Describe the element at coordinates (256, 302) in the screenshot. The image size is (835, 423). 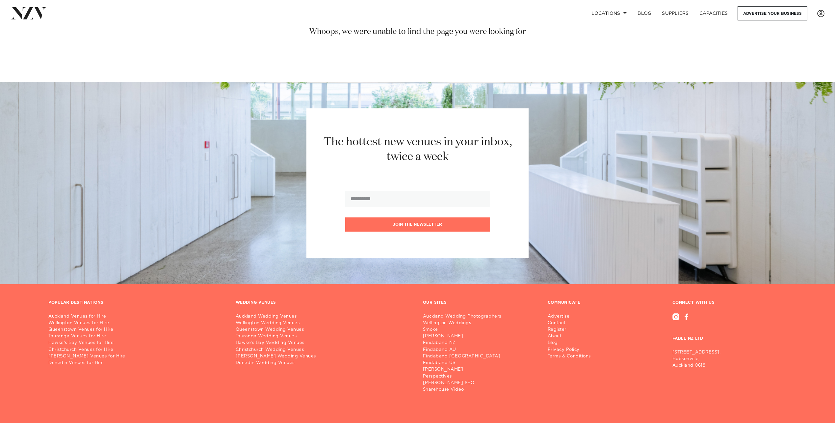
I see `h3: WEDDING VENUES` at that location.